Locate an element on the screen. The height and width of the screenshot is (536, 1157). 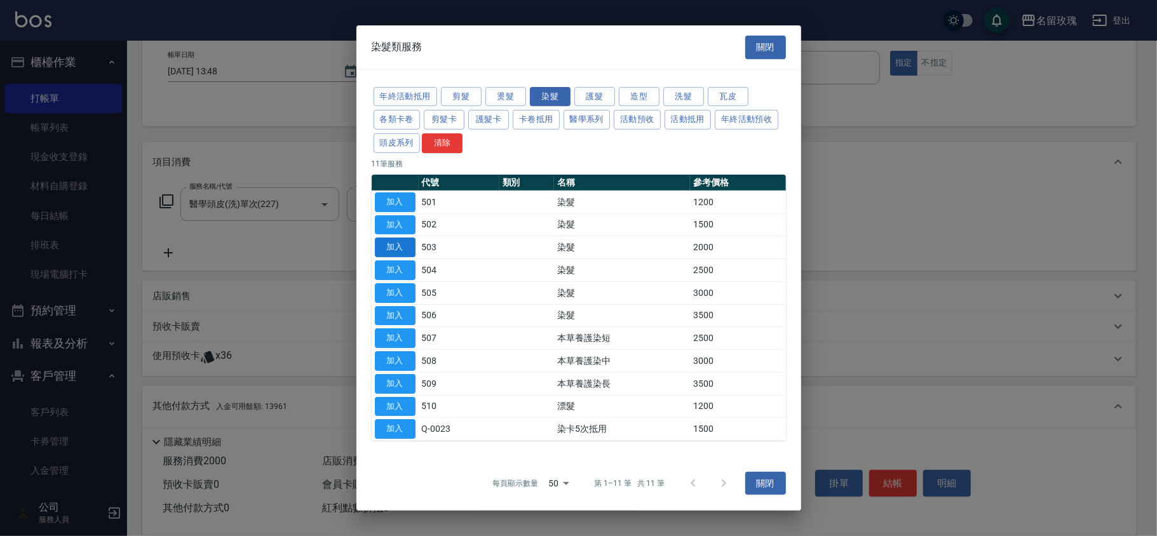
button: 活動預收 is located at coordinates (638, 119).